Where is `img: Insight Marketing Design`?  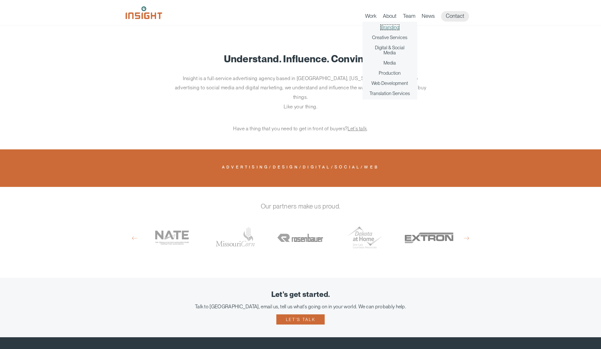
img: Insight Marketing Design is located at coordinates (144, 13).